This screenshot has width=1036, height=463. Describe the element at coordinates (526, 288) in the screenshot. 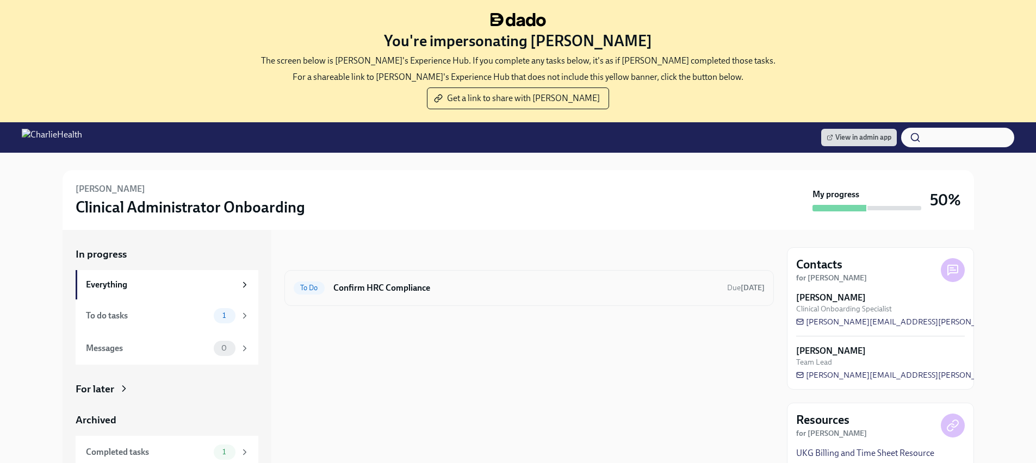

I see `h6: Confirm HRC Compliance` at that location.